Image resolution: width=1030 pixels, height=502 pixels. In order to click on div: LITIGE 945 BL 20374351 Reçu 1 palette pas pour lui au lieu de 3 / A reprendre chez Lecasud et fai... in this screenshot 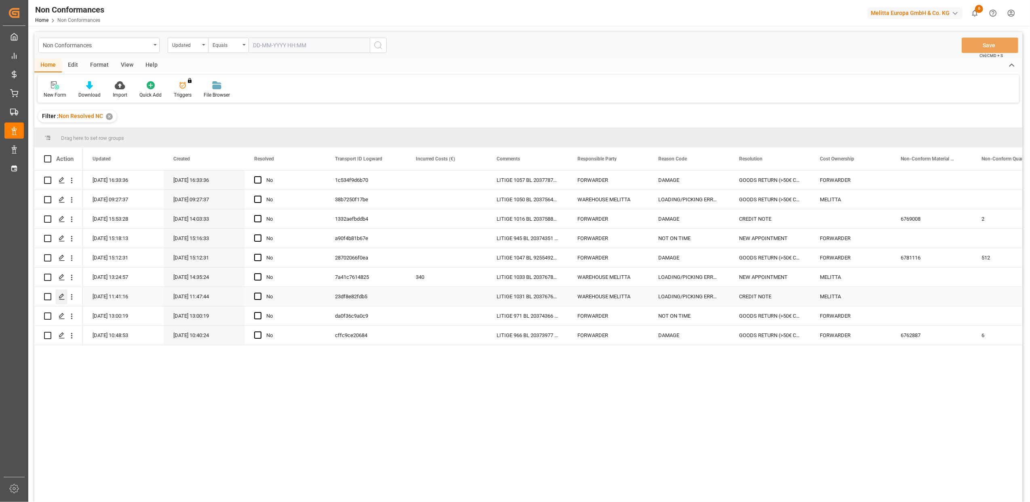, I will do `click(527, 238)`.